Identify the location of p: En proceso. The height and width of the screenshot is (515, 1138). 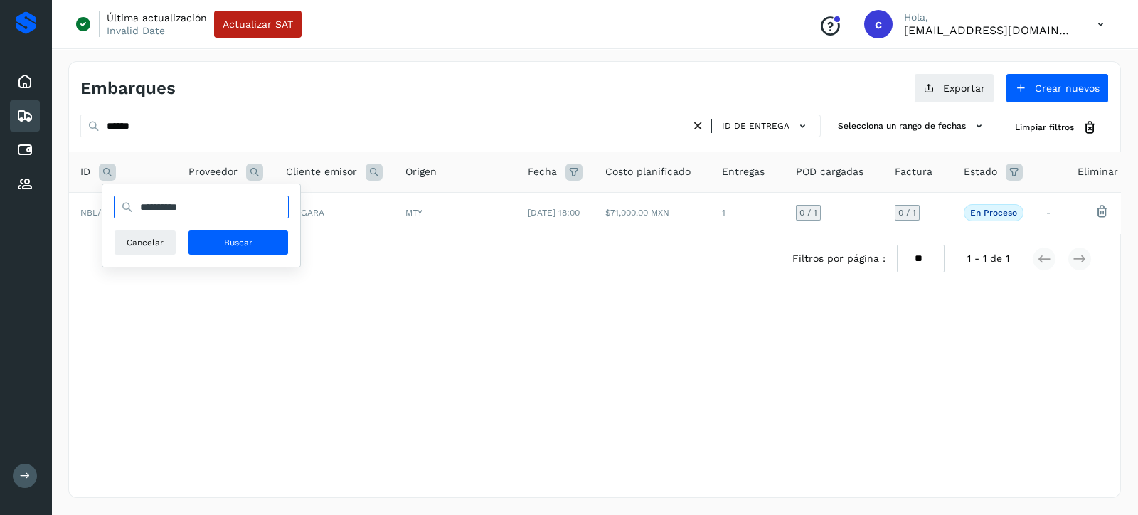
(994, 213).